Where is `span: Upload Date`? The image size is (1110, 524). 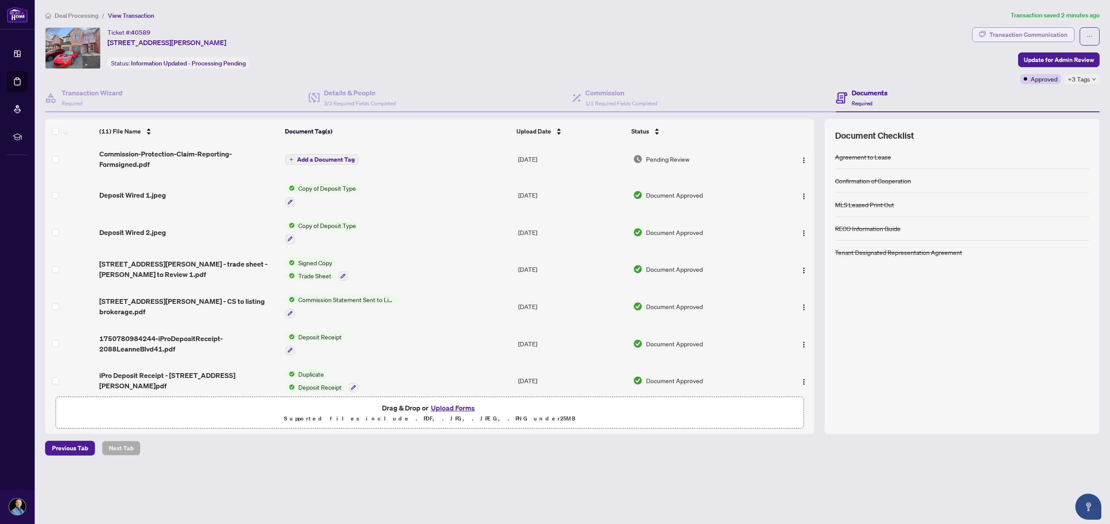 span: Upload Date is located at coordinates (534, 131).